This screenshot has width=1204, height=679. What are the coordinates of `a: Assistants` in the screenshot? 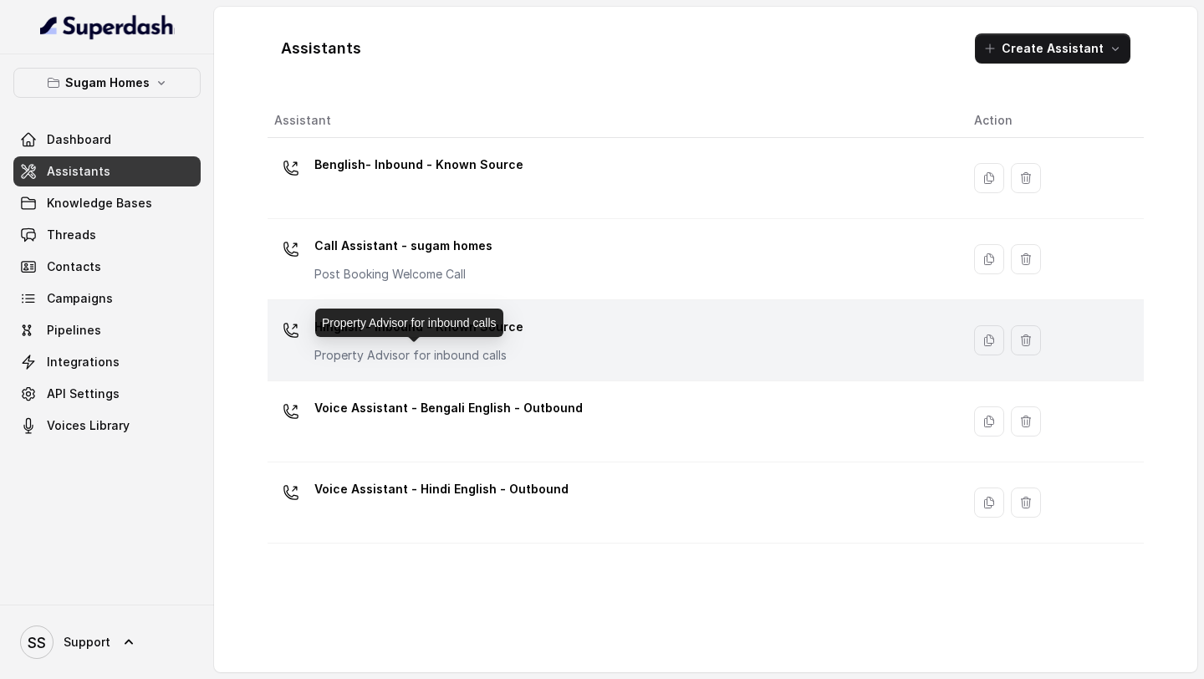 It's located at (107, 171).